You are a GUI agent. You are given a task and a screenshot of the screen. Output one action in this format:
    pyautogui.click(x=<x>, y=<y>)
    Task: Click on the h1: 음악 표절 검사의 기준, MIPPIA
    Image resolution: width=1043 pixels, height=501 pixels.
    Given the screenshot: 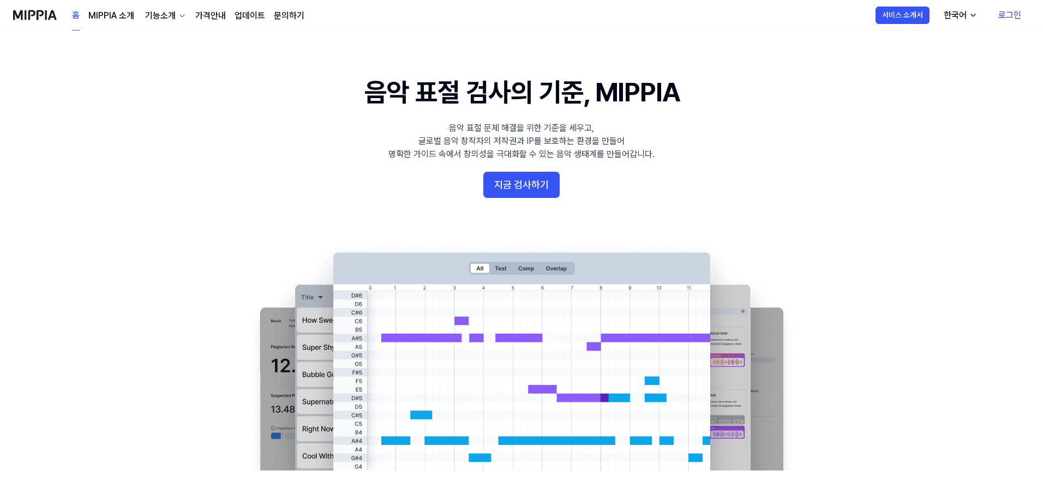 What is the action you would take?
    pyautogui.click(x=522, y=92)
    